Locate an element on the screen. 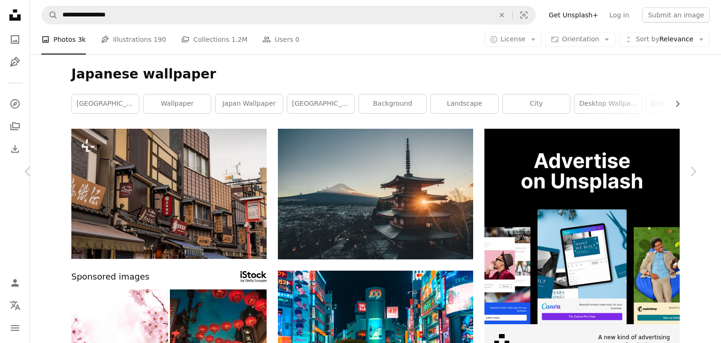 This screenshot has width=721, height=343. a: Log in is located at coordinates (619, 15).